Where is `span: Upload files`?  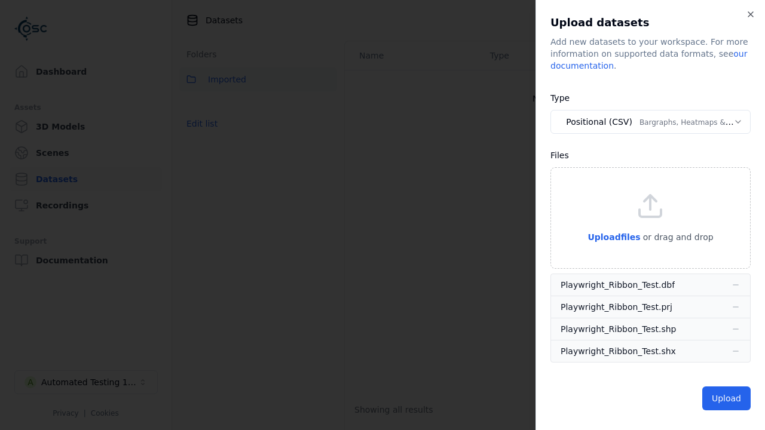 span: Upload files is located at coordinates (614, 237).